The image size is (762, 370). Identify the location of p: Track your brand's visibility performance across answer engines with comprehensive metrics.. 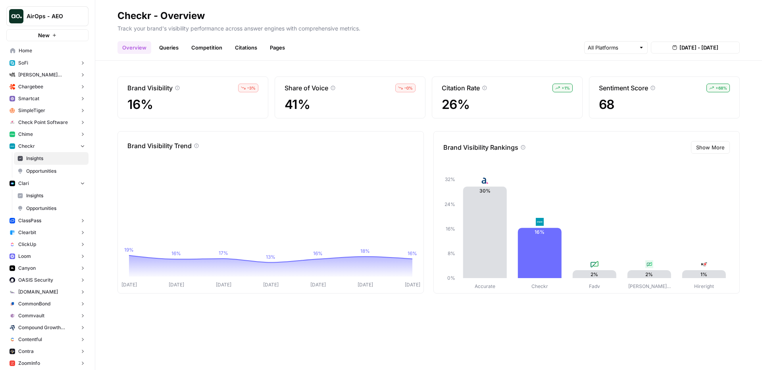
(428, 27).